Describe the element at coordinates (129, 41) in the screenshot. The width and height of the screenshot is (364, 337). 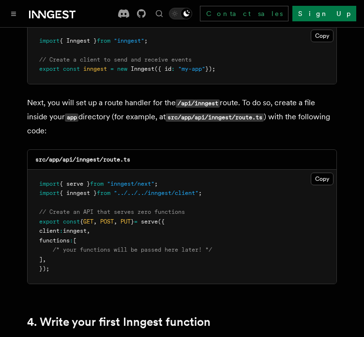
I see `span: "inngest"` at that location.